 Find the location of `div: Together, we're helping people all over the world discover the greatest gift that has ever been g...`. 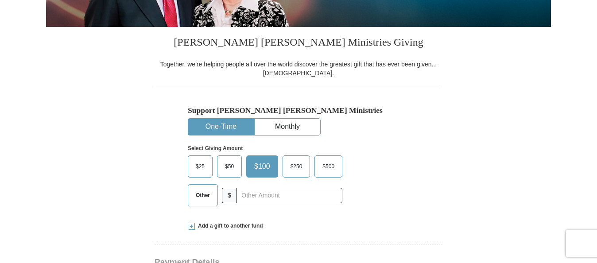

div: Together, we're helping people all over the world discover the greatest gift that has ever been g... is located at coordinates (298, 69).